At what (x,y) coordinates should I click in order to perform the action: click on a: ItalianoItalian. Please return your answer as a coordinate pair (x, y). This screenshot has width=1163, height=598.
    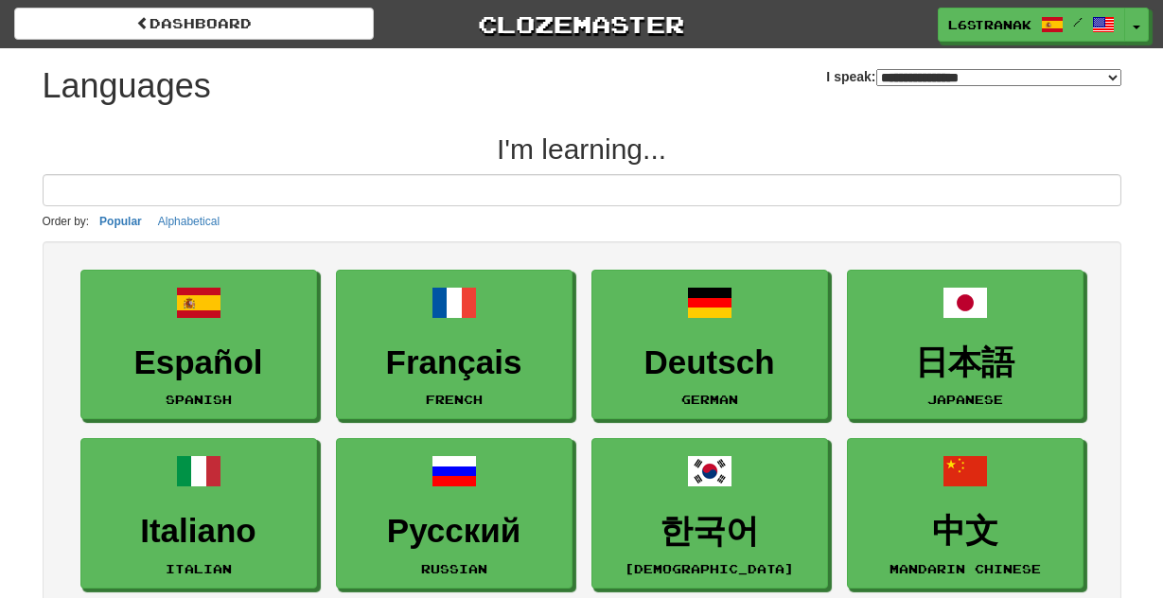
    Looking at the image, I should click on (199, 513).